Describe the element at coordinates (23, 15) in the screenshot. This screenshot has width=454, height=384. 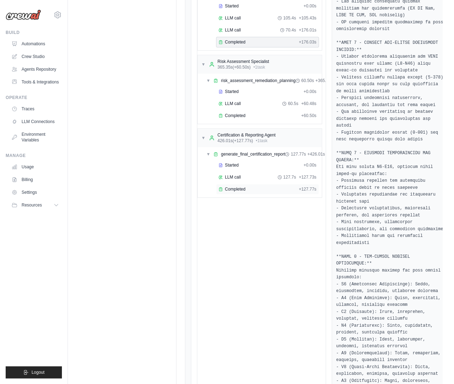
I see `img: Logo` at that location.